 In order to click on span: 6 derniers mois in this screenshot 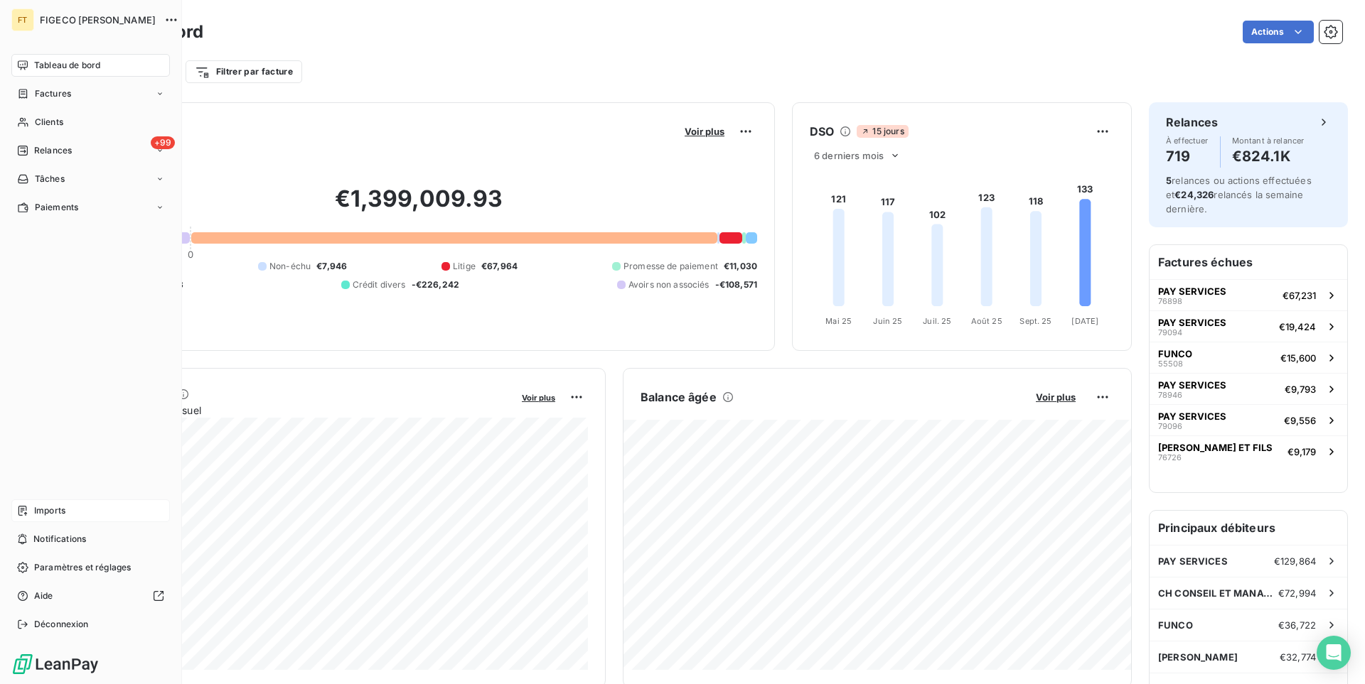, I will do `click(849, 156)`.